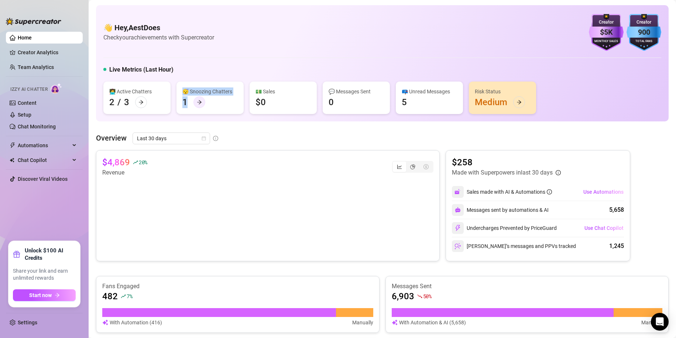 The height and width of the screenshot is (338, 676). I want to click on img: blue-badge-DgoSNQY1.svg, so click(644, 33).